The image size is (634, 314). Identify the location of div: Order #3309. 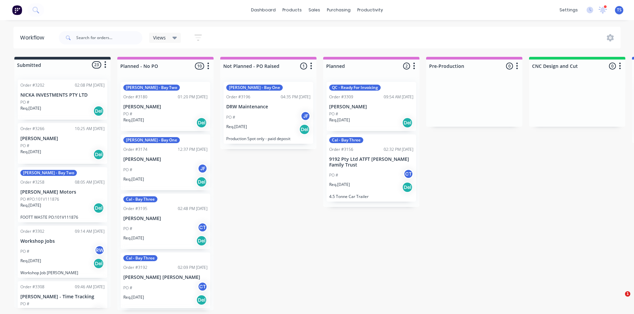
(341, 97).